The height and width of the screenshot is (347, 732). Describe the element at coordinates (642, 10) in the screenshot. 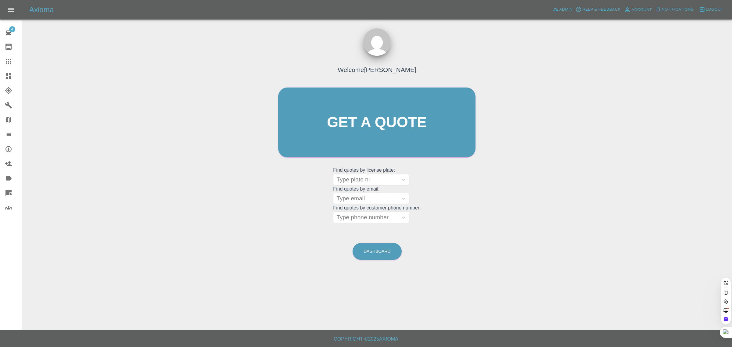

I see `span: Account` at that location.